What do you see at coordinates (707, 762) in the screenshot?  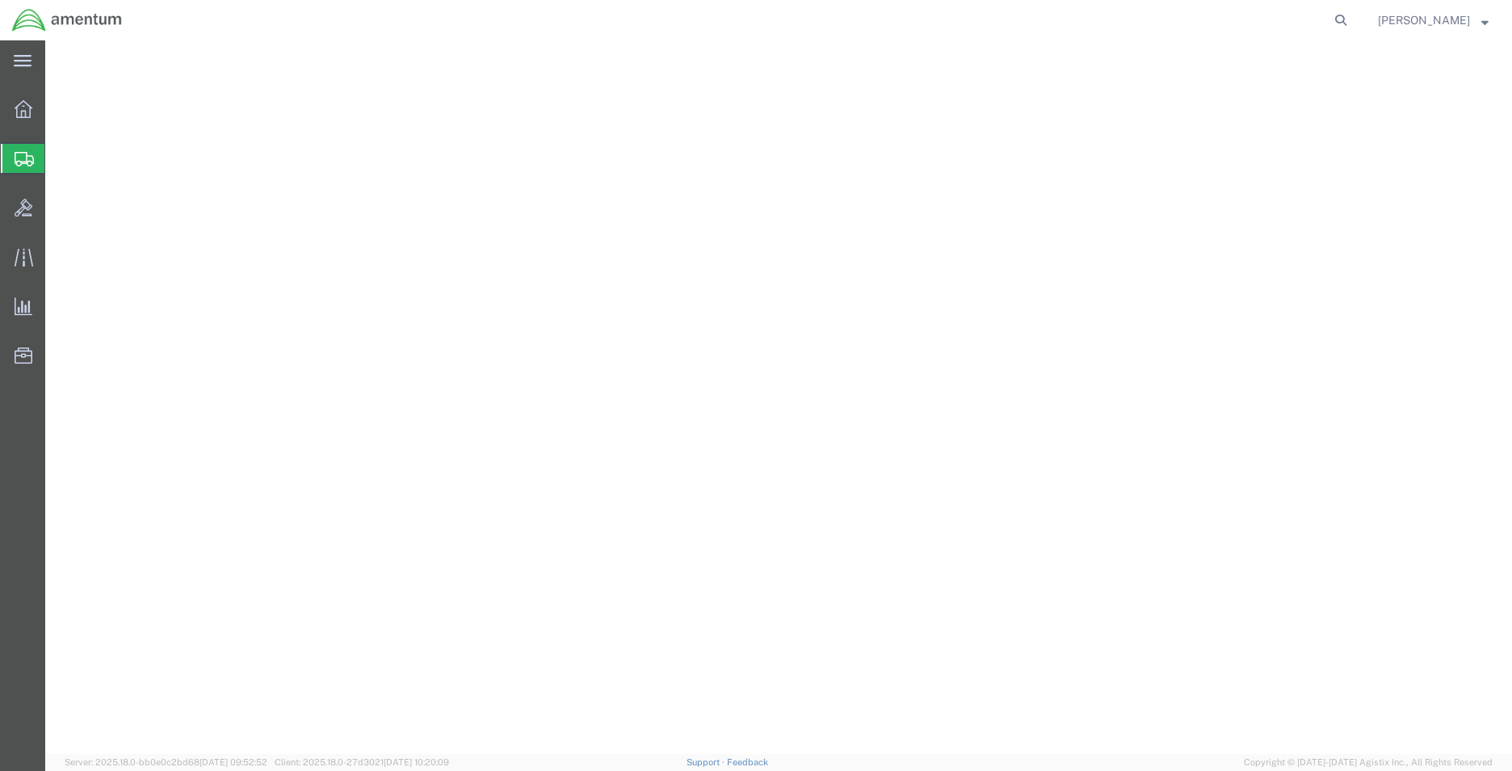 I see `a: Support` at bounding box center [707, 762].